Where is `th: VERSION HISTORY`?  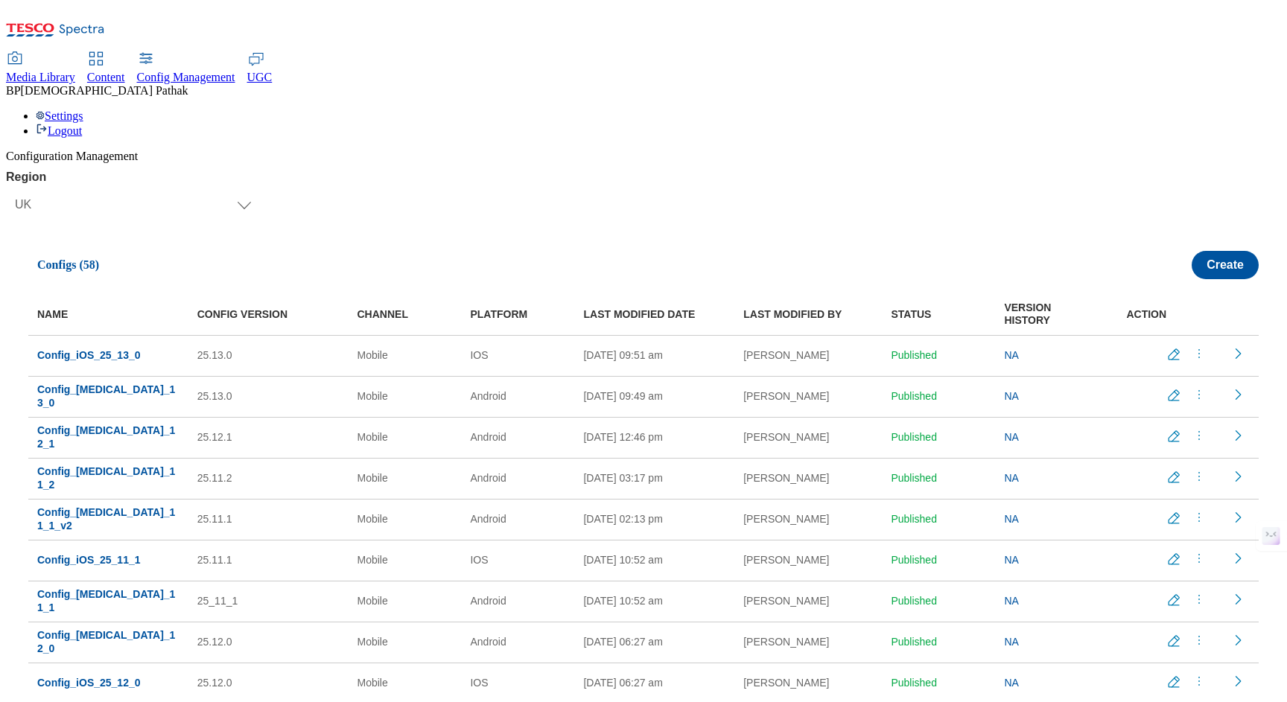
th: VERSION HISTORY is located at coordinates (1052, 314).